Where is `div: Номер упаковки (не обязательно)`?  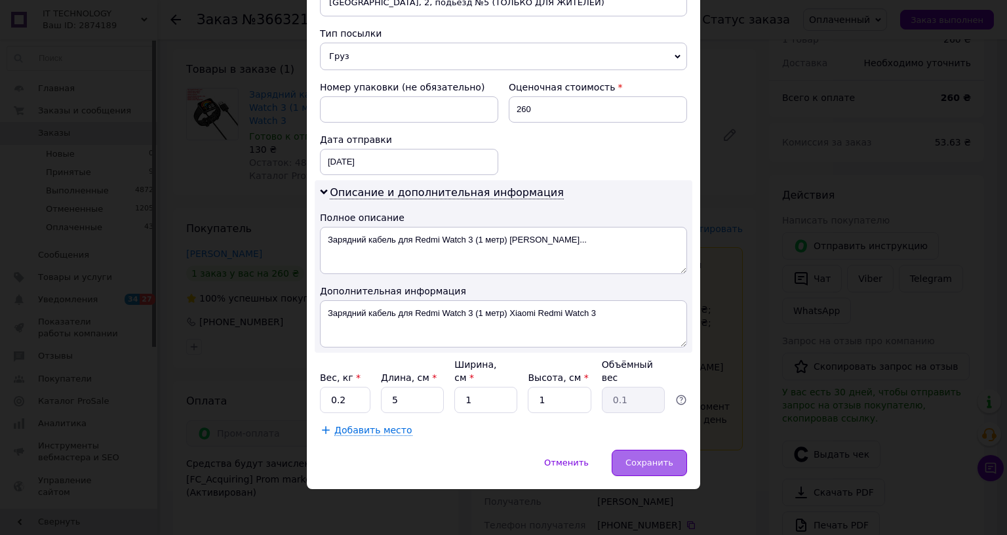
div: Номер упаковки (не обязательно) is located at coordinates (409, 87).